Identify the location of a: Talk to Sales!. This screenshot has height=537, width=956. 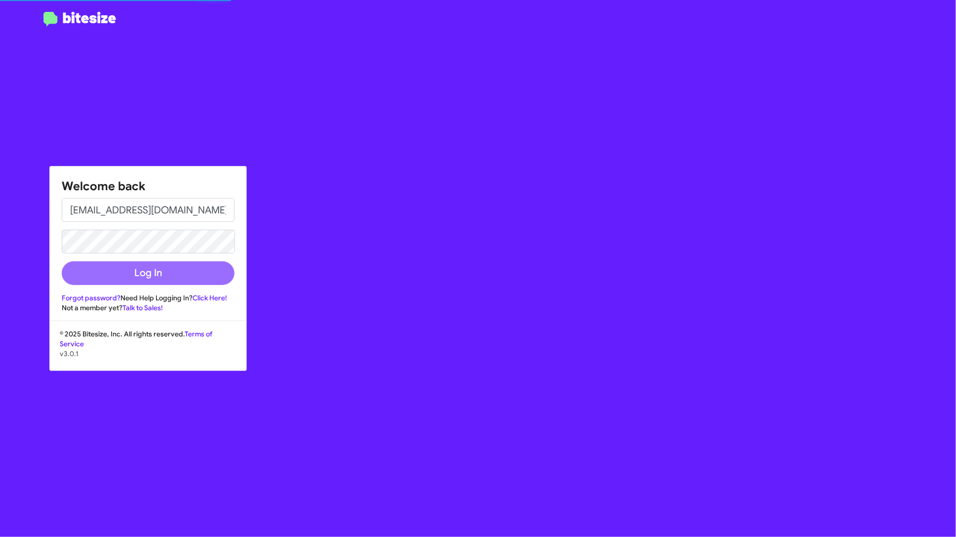
(143, 308).